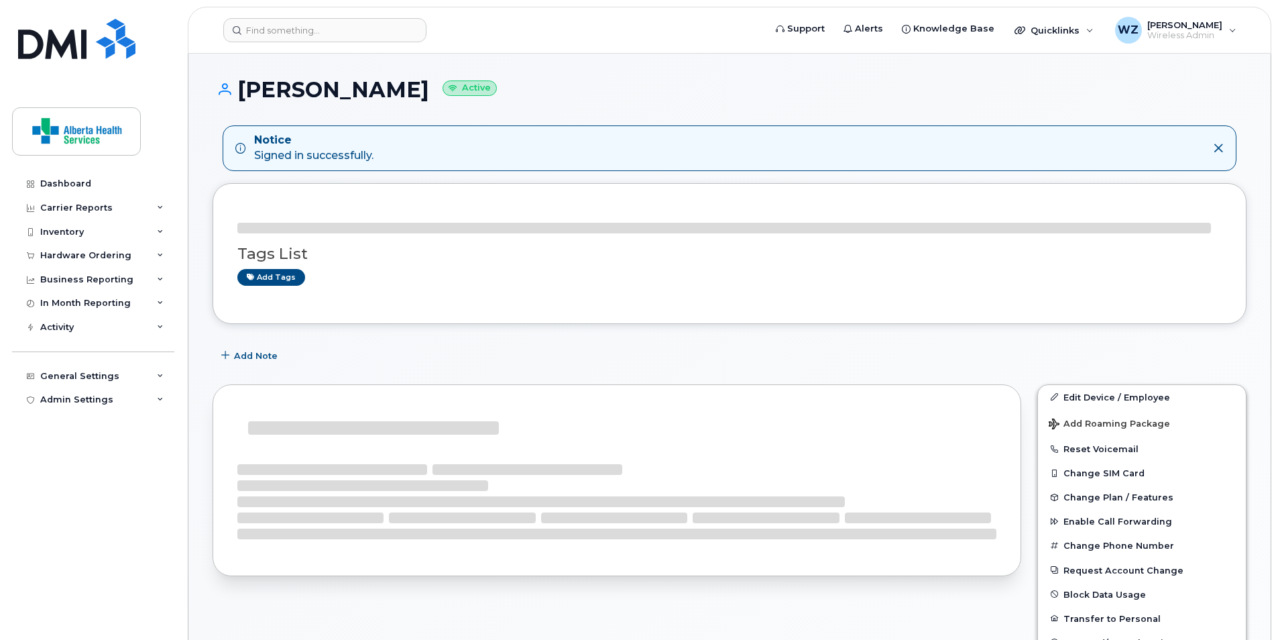  What do you see at coordinates (1142, 570) in the screenshot?
I see `button: Request Account Change` at bounding box center [1142, 570].